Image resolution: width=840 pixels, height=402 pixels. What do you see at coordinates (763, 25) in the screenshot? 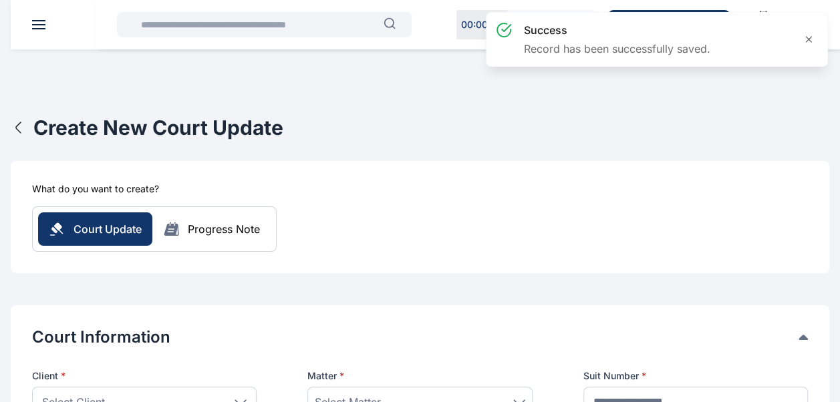
I see `a: Calendar` at bounding box center [763, 25].